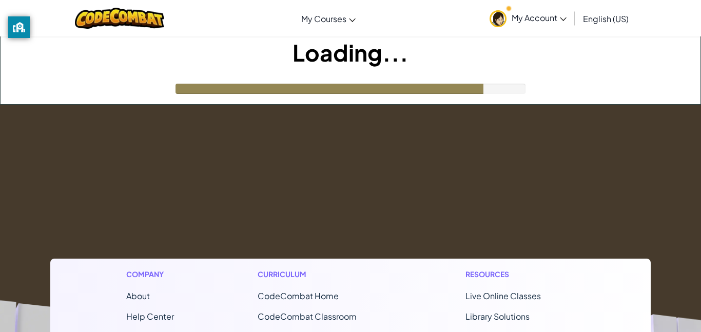 Image resolution: width=701 pixels, height=332 pixels. Describe the element at coordinates (606, 18) in the screenshot. I see `a: English (US)` at that location.